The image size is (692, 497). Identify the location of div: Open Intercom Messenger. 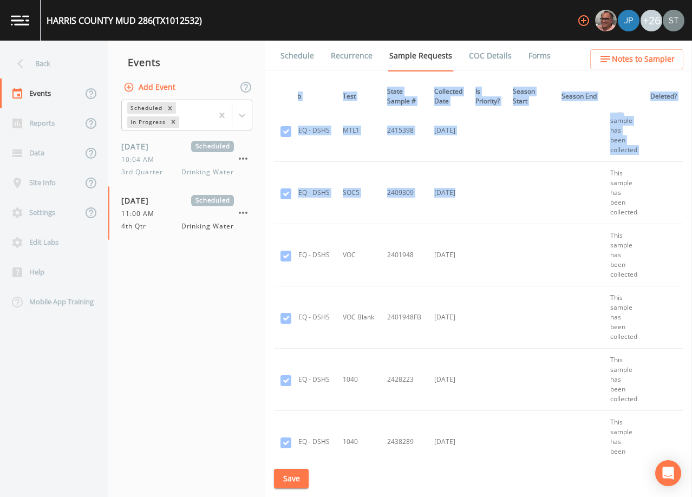
(668, 473).